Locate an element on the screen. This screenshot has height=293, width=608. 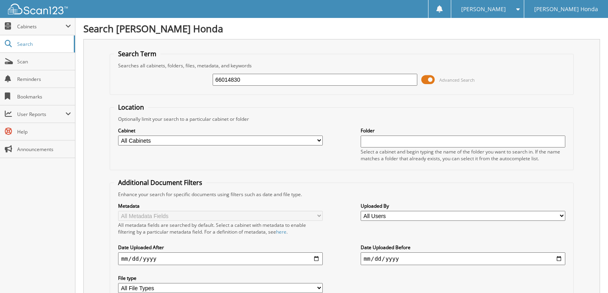
label: Date Uploaded After is located at coordinates (220, 247).